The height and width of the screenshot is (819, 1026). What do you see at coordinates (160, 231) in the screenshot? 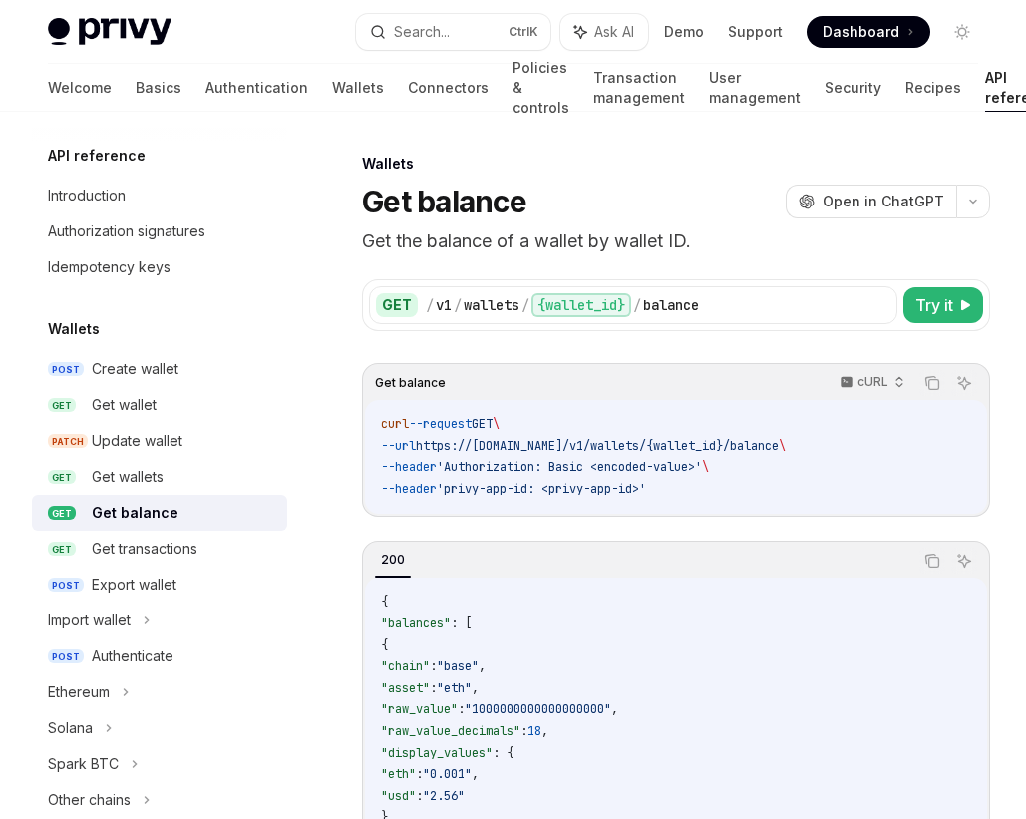
I see `a: Authorization signatures` at bounding box center [160, 231].